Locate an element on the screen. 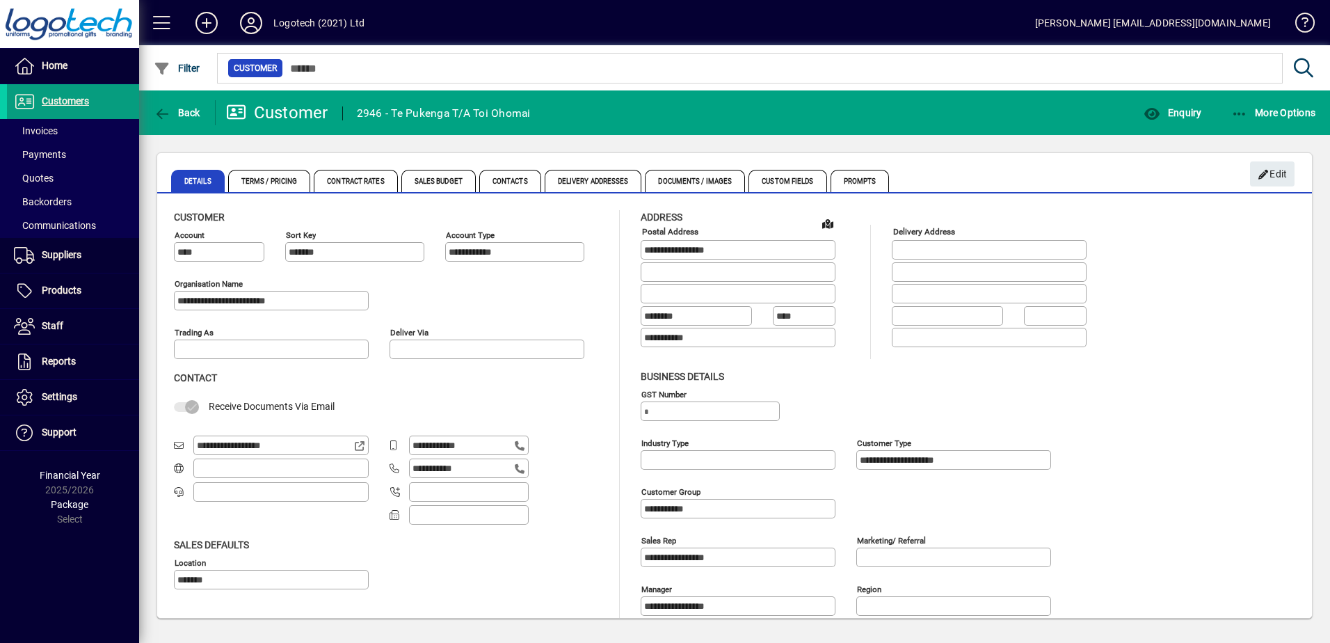 This screenshot has width=1330, height=643. a: Products is located at coordinates (73, 291).